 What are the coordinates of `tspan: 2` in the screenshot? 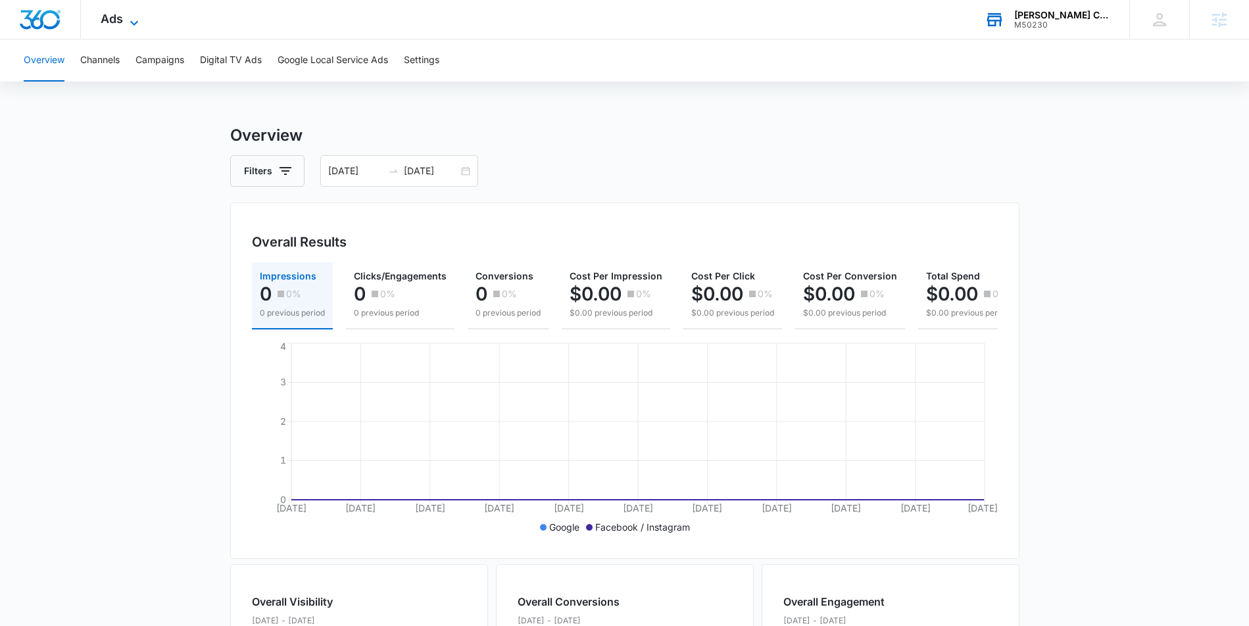 It's located at (283, 421).